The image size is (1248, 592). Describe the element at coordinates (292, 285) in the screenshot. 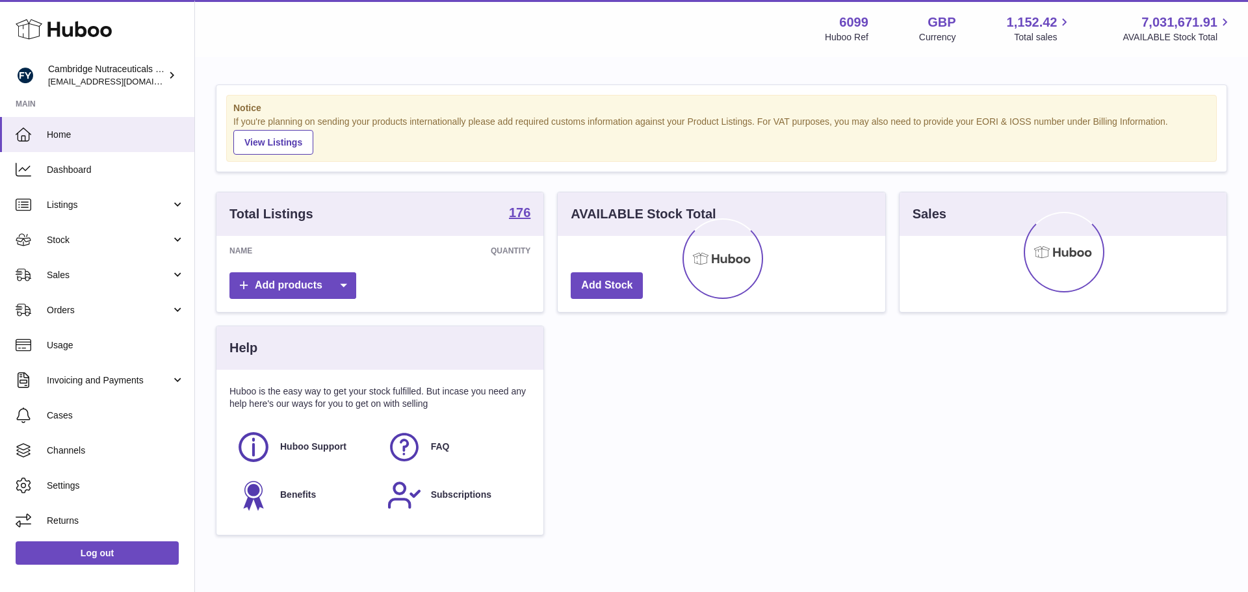

I see `a: Add products` at that location.